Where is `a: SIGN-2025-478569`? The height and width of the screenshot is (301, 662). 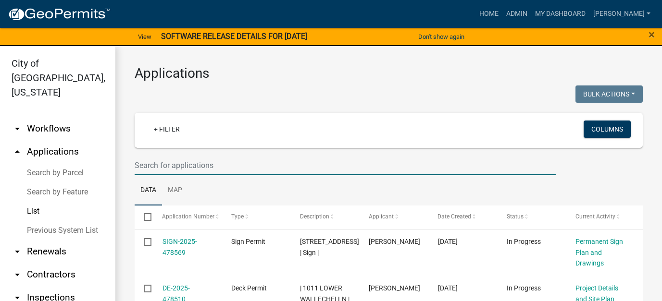
a: SIGN-2025-478569 is located at coordinates (180, 247).